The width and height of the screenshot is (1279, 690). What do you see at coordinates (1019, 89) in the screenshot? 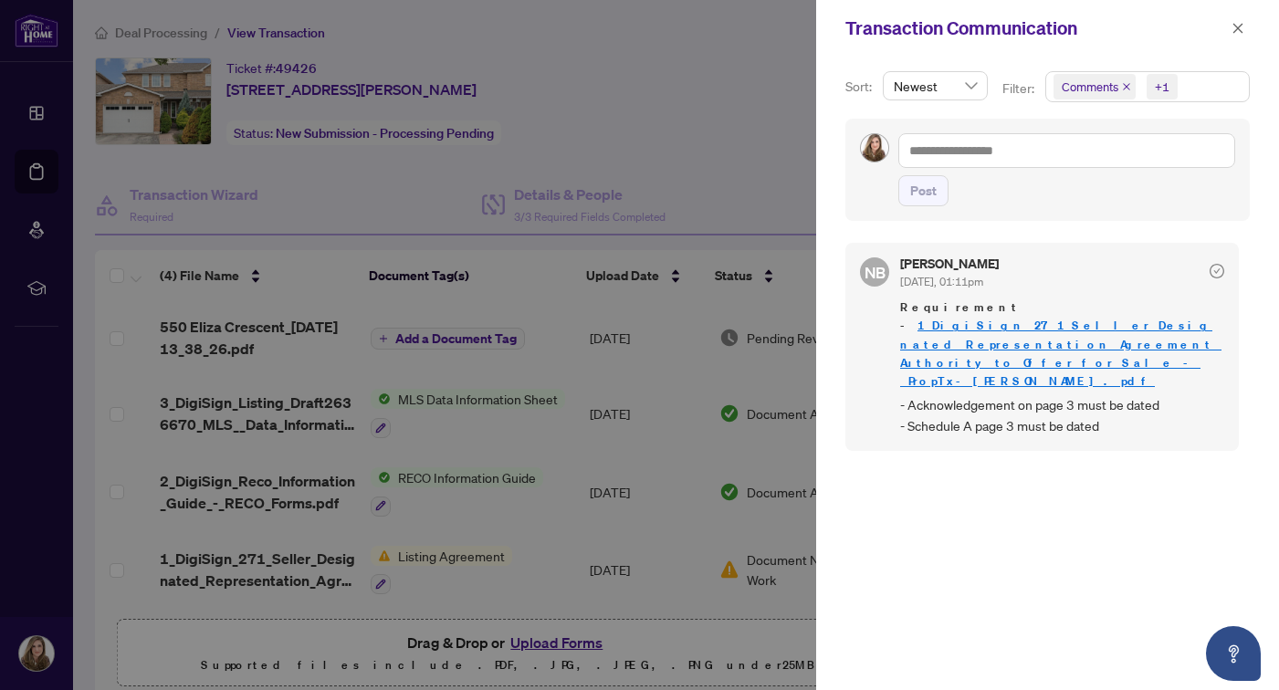
I see `p: Filter:` at bounding box center [1019, 89].